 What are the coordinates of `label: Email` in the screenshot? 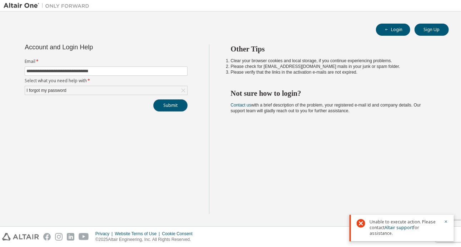 It's located at (106, 61).